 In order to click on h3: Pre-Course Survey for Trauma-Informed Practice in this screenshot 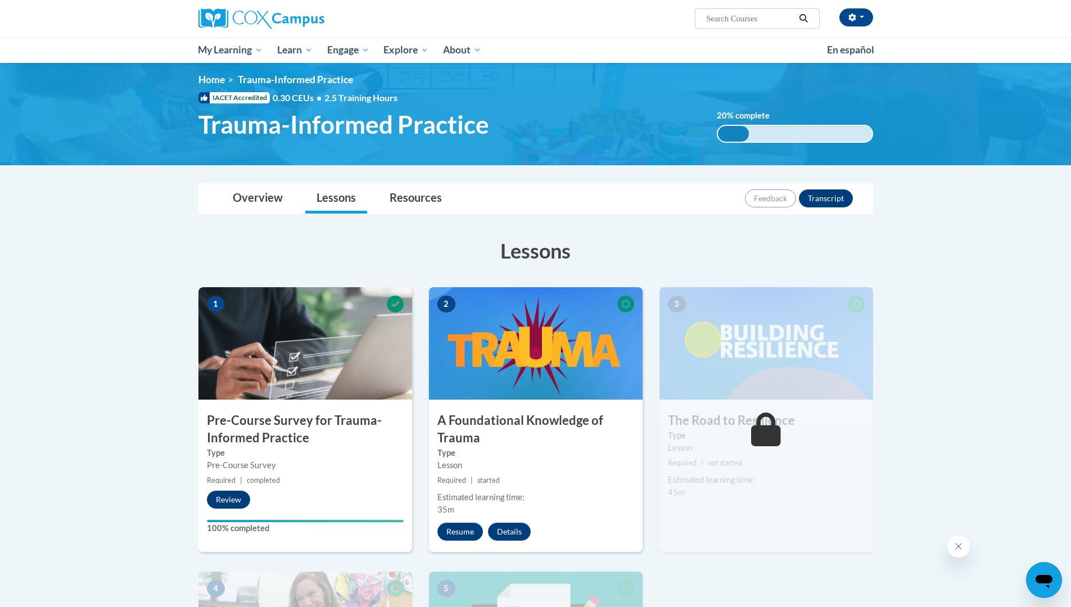, I will do `click(305, 430)`.